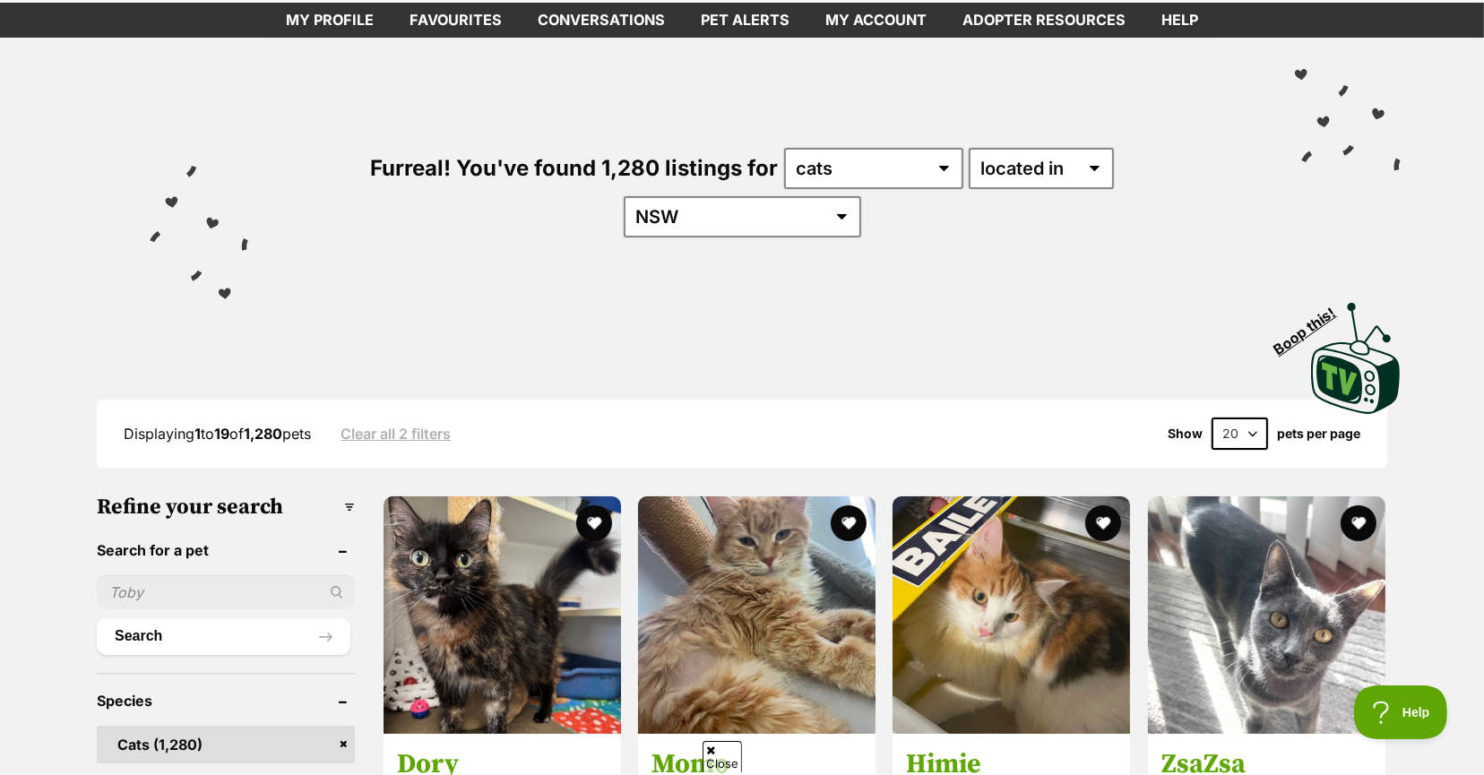  I want to click on img: ZsaZsa - Domestic Short Hair (DSH) Cat, so click(1266, 615).